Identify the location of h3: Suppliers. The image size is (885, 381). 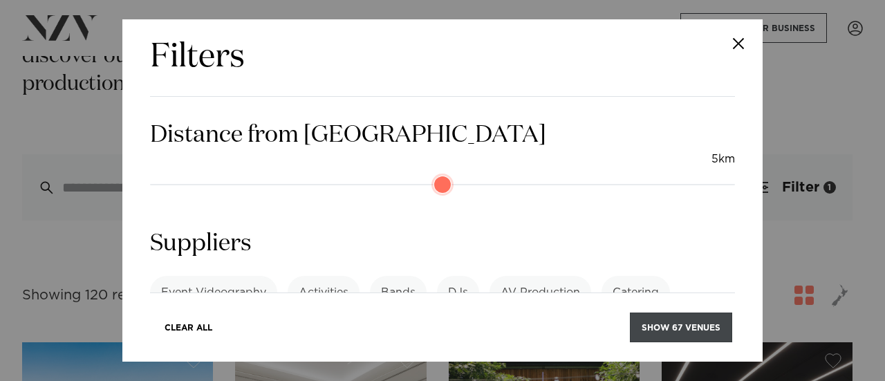
(442, 243).